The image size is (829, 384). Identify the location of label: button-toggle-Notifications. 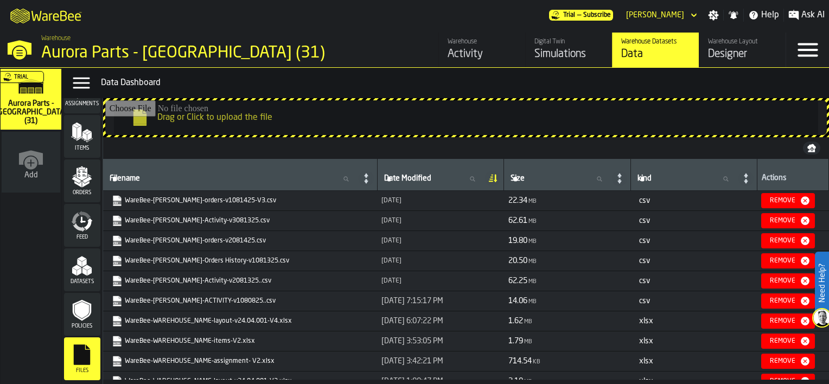
(733, 15).